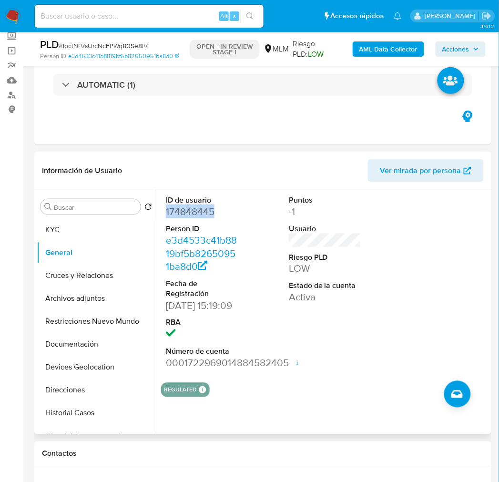 Image resolution: width=499 pixels, height=482 pixels. Describe the element at coordinates (325, 269) in the screenshot. I see `dd: LOW` at that location.